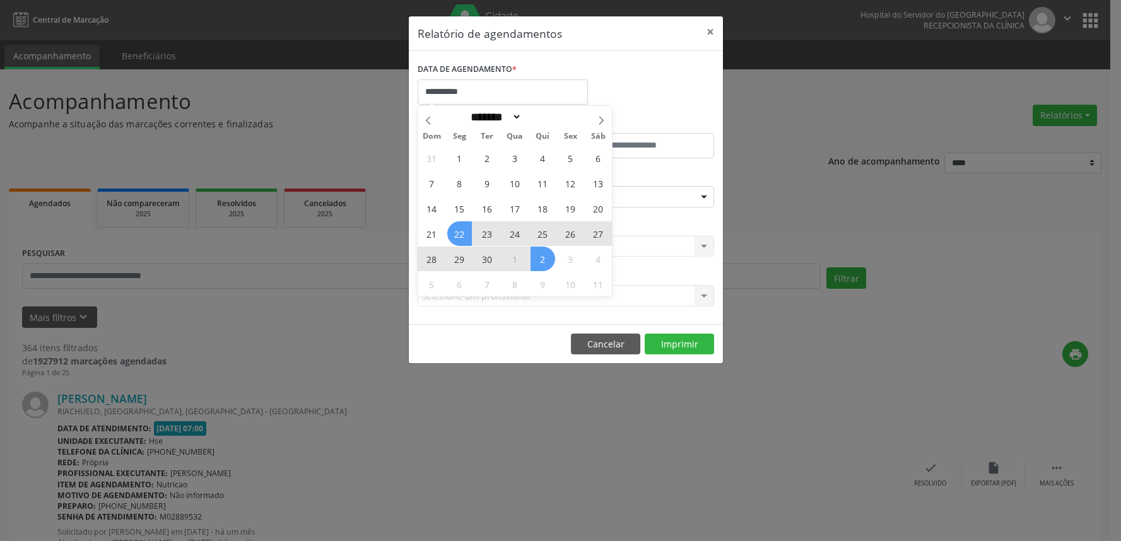 The height and width of the screenshot is (541, 1121). Describe the element at coordinates (542, 117) in the screenshot. I see `input: Year` at that location.